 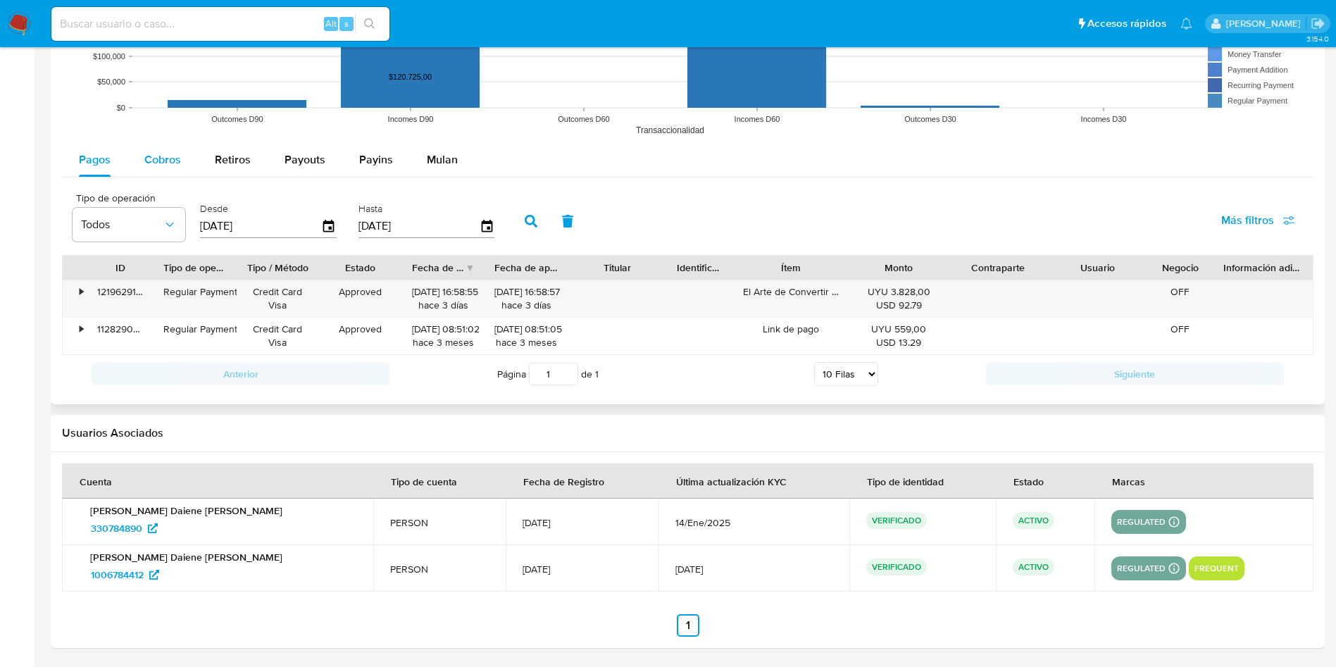 What do you see at coordinates (1186, 23) in the screenshot?
I see `a: Notificaciones` at bounding box center [1186, 23].